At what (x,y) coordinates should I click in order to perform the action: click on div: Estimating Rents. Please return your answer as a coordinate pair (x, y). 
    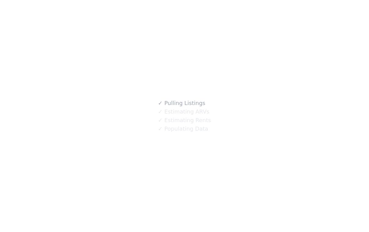
    Looking at the image, I should click on (184, 120).